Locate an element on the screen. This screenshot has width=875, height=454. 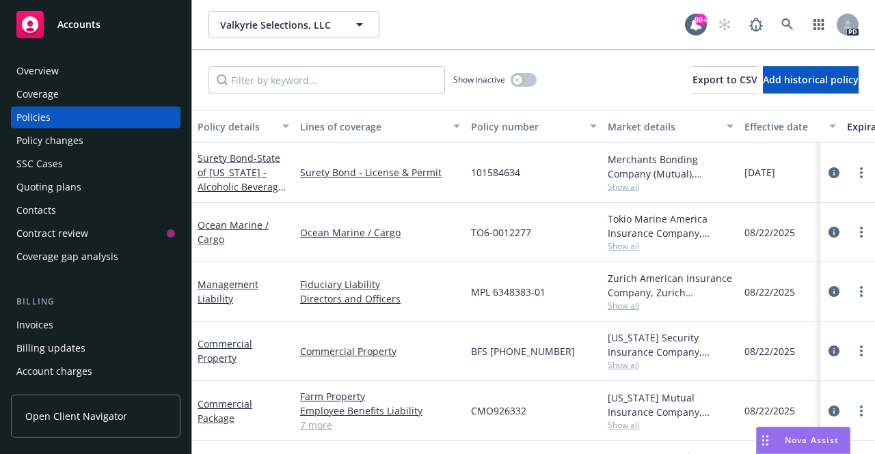
a: Directors and Officers is located at coordinates (380, 299).